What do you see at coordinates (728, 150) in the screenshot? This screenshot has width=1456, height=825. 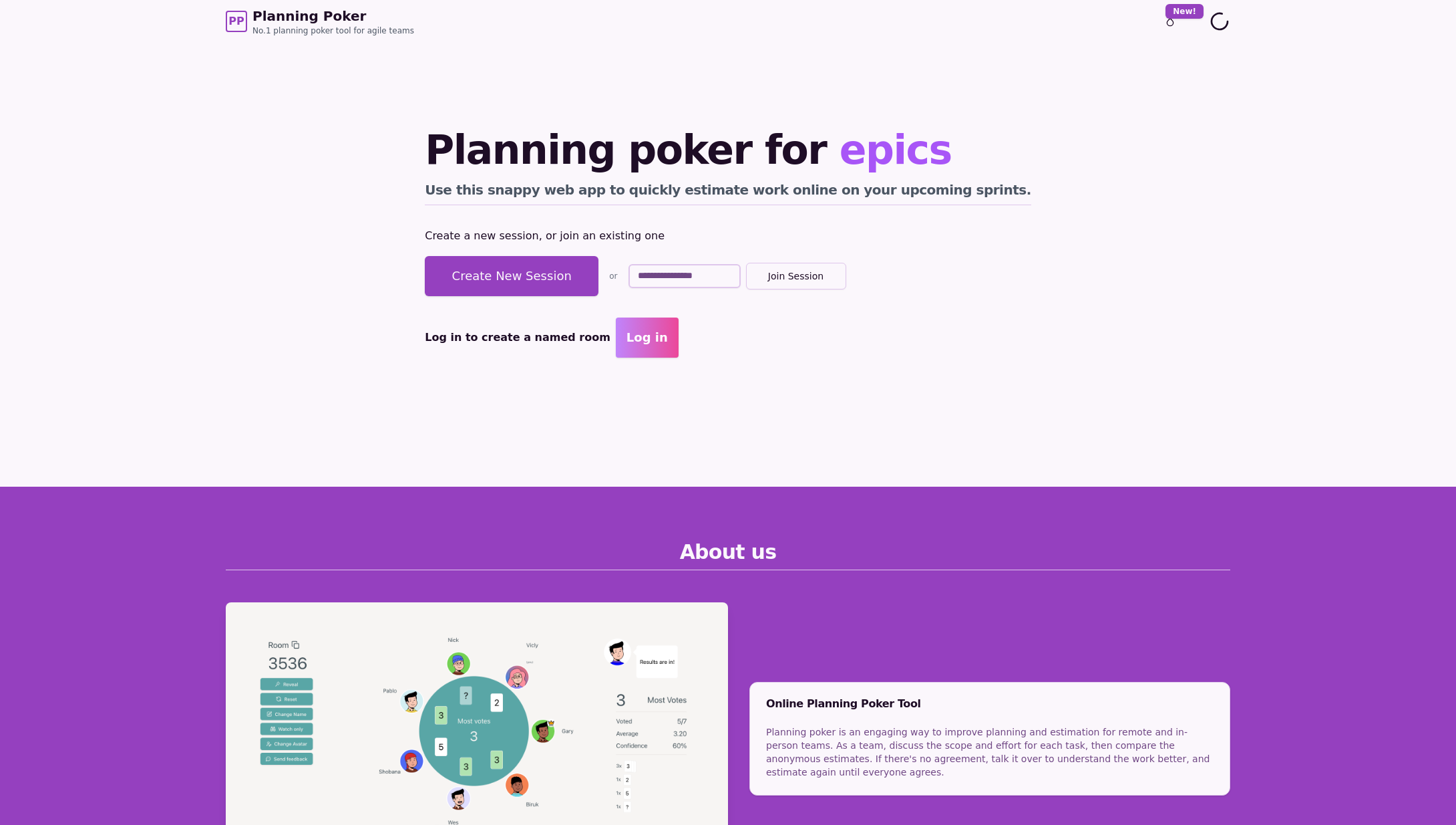 I see `h1: Planning poker for` at bounding box center [728, 150].